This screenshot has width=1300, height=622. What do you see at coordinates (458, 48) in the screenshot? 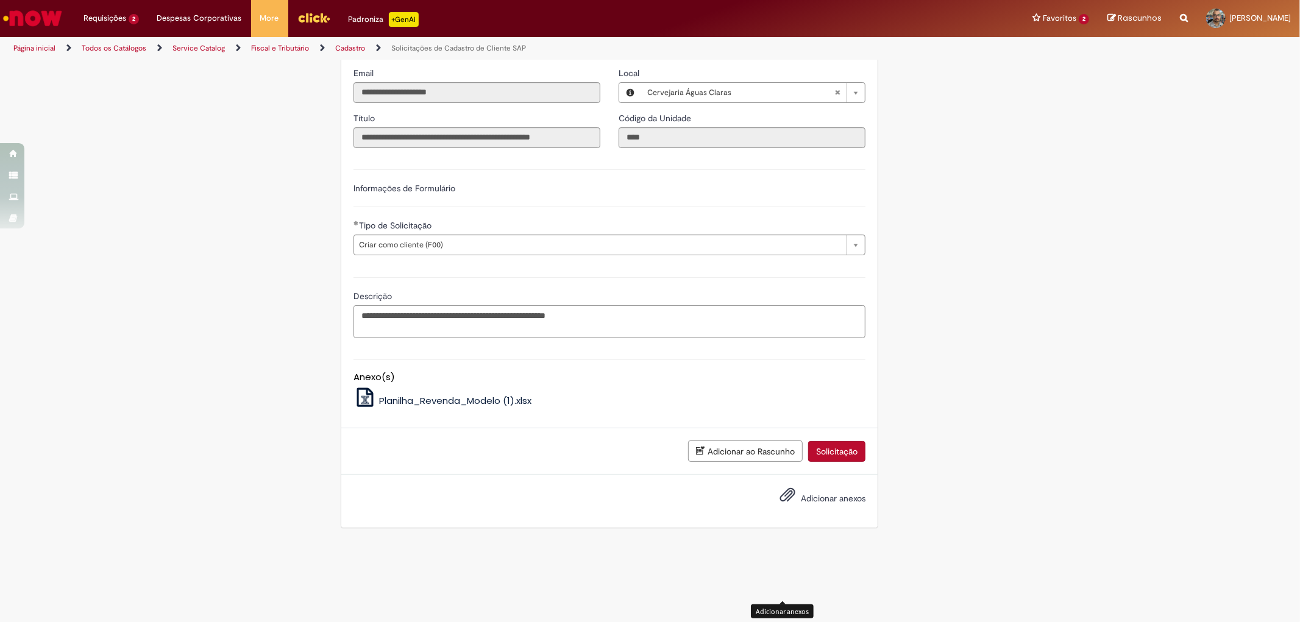
I see `a: Solicitações de Cadastro de Cliente SAP` at bounding box center [458, 48].